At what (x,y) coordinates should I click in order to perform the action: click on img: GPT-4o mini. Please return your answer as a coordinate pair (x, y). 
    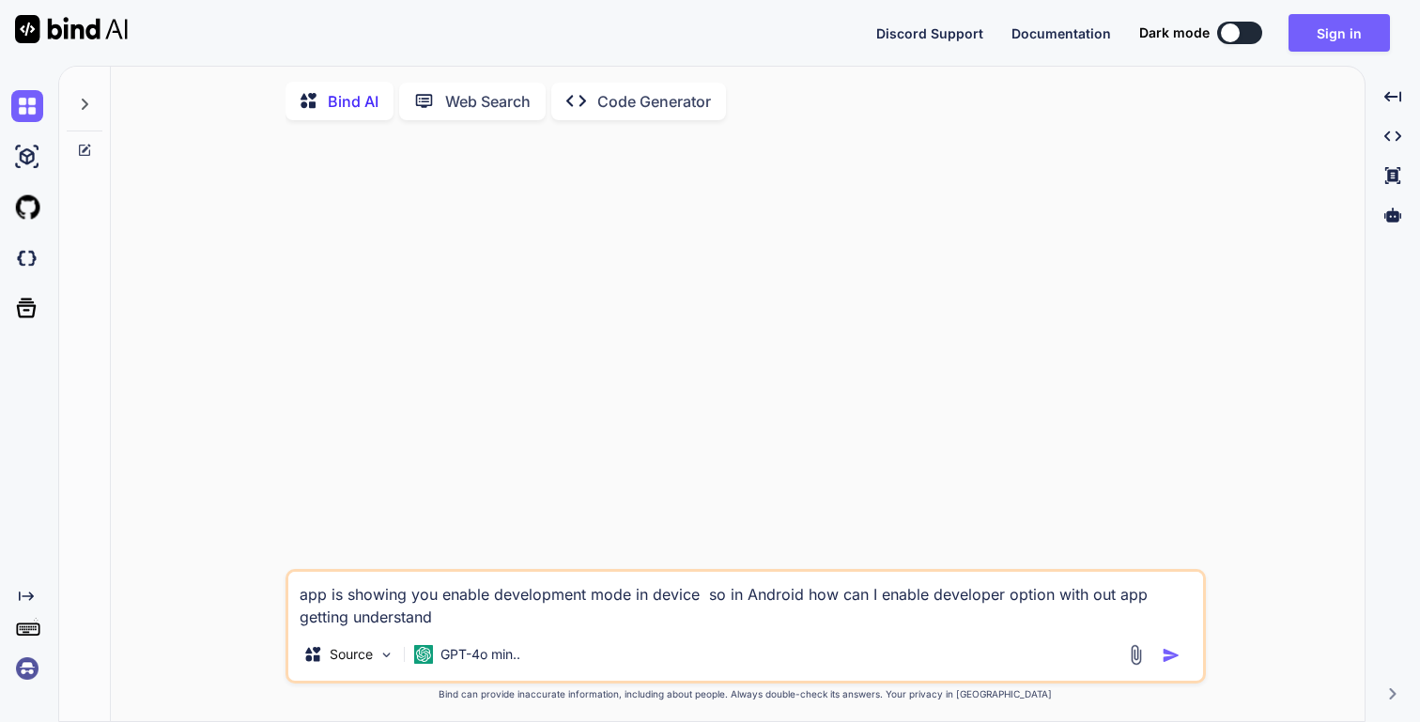
    Looking at the image, I should click on (424, 655).